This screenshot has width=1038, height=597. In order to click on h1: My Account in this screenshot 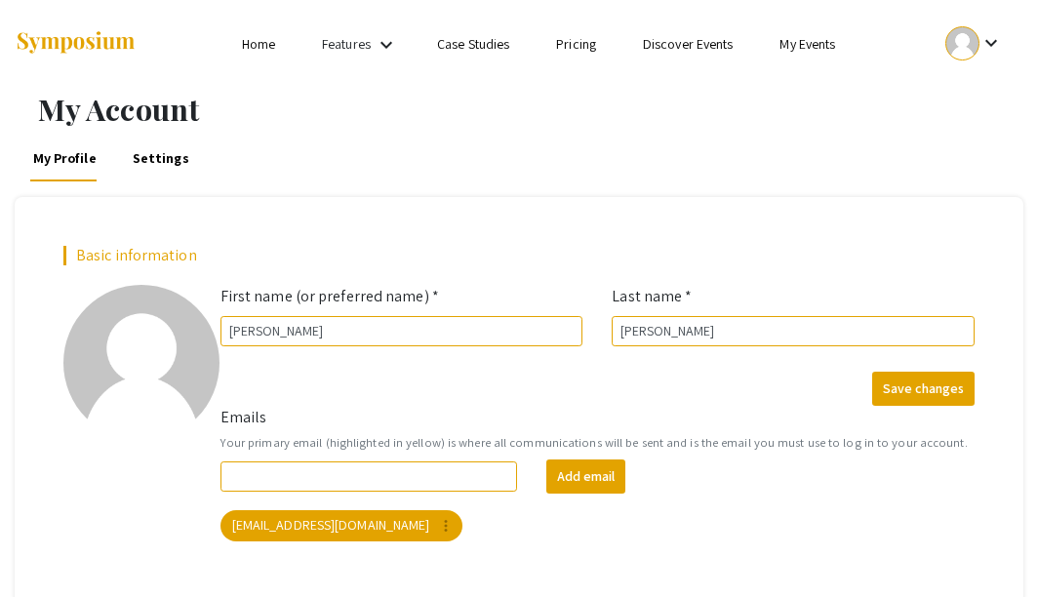, I will do `click(531, 109)`.